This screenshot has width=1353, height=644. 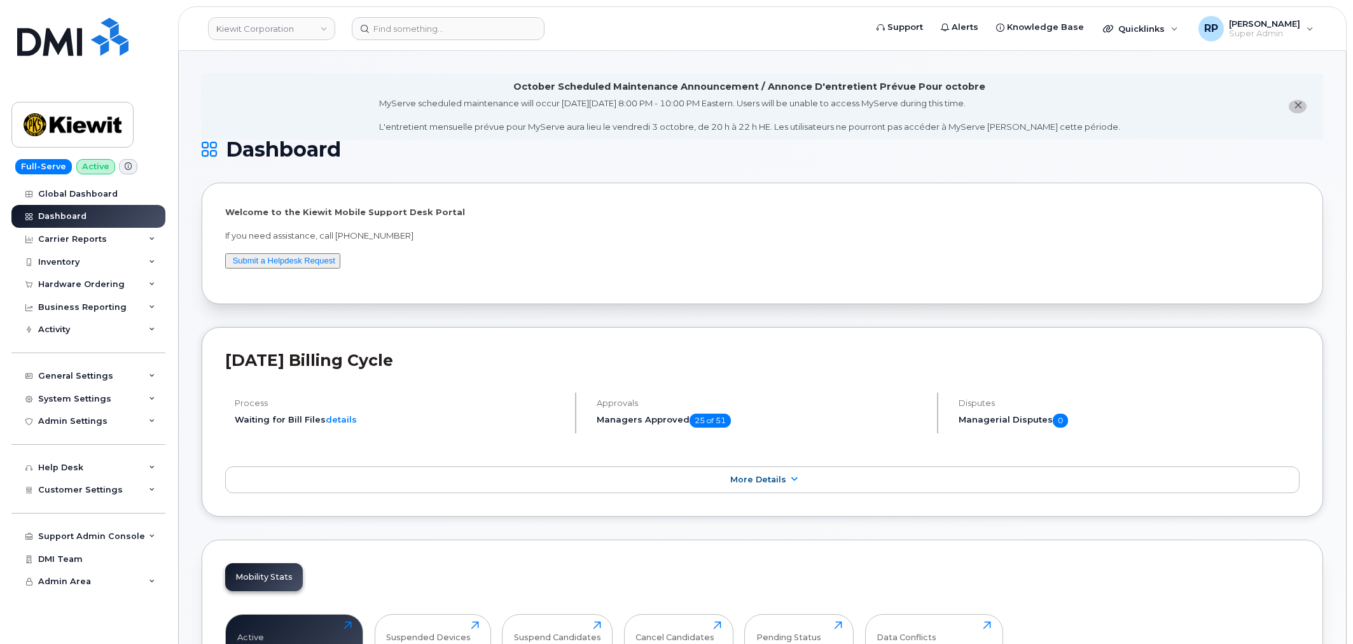 I want to click on div: Suspend Candidates, so click(x=557, y=631).